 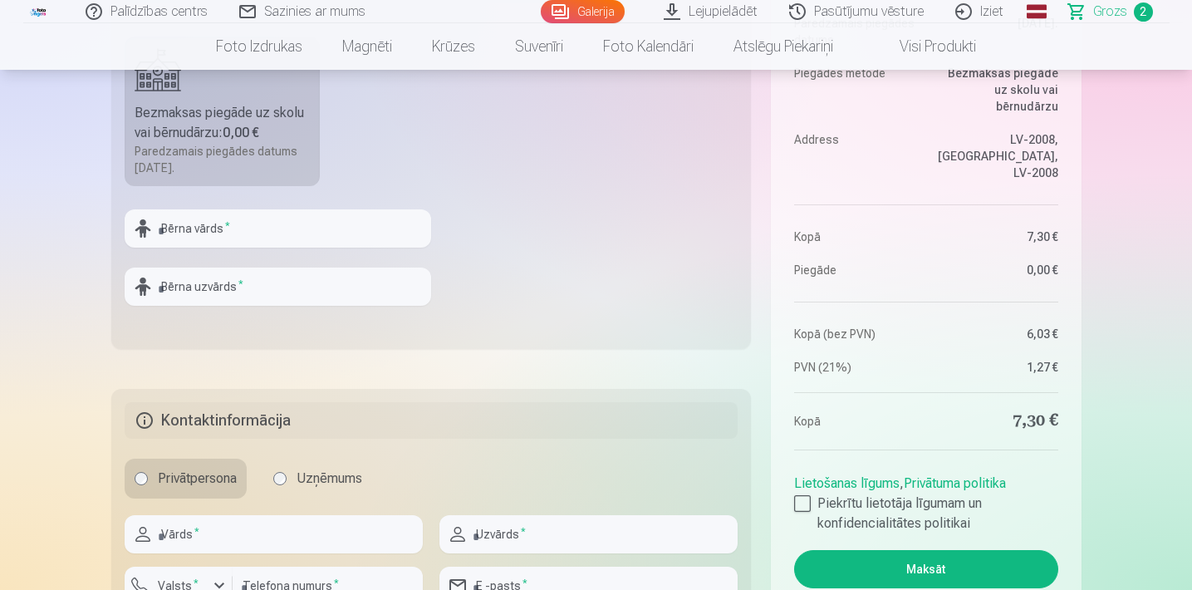 What do you see at coordinates (784, 47) in the screenshot?
I see `a: Atslēgu piekariņi` at bounding box center [784, 47].